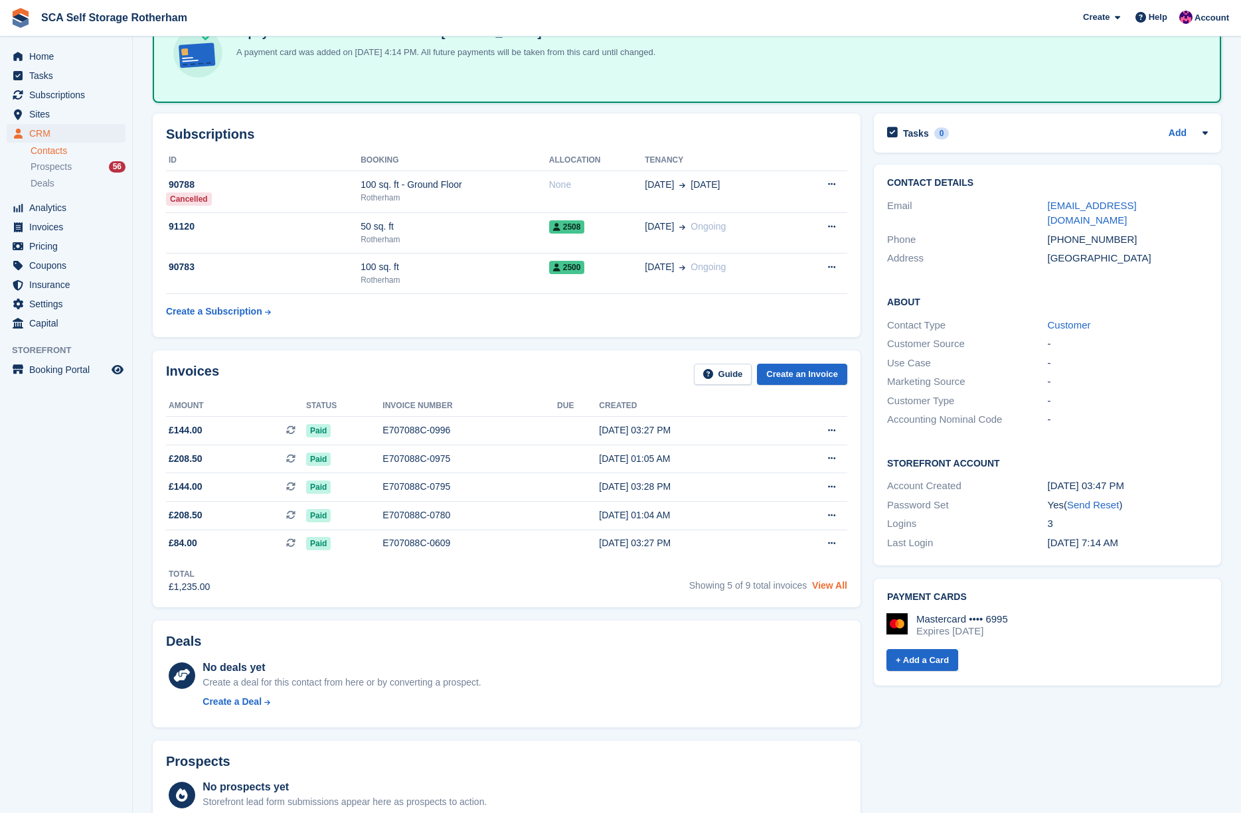 The height and width of the screenshot is (813, 1241). Describe the element at coordinates (263, 267) in the screenshot. I see `div: 90783` at that location.